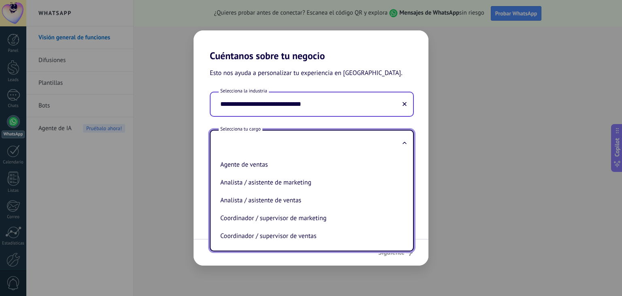  What do you see at coordinates (310, 253) in the screenshot?
I see `li: Director de marketing` at bounding box center [310, 253].